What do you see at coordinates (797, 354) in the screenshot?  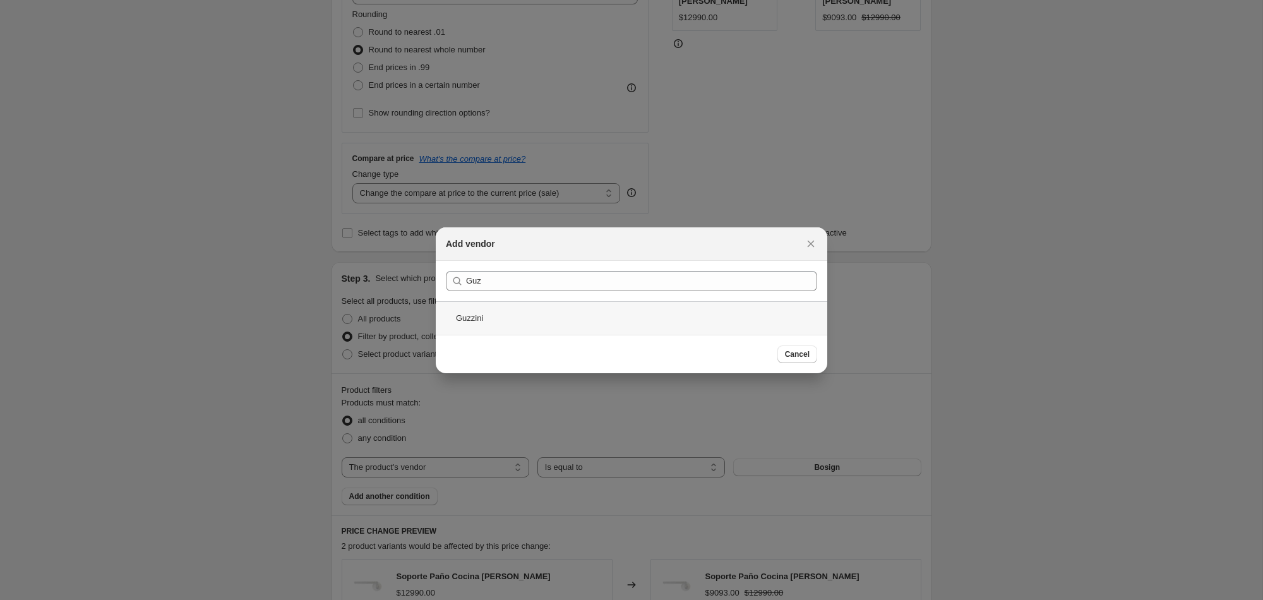 I see `span: Cancel` at bounding box center [797, 354].